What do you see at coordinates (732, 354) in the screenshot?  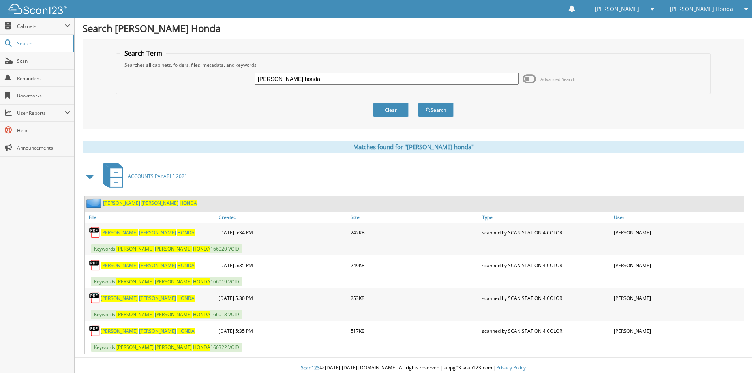 I see `div: Chat Widget` at bounding box center [732, 354].